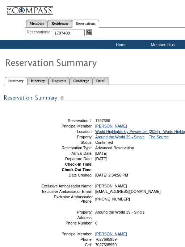 The width and height of the screenshot is (185, 247). I want to click on a: The Source, so click(159, 137).